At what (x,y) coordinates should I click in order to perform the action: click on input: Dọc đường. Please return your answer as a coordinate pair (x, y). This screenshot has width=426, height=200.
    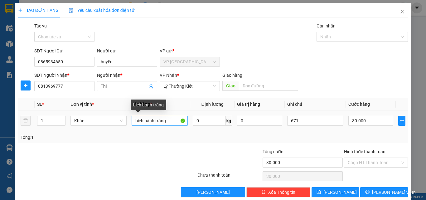
    Looking at the image, I should click on (268, 86).